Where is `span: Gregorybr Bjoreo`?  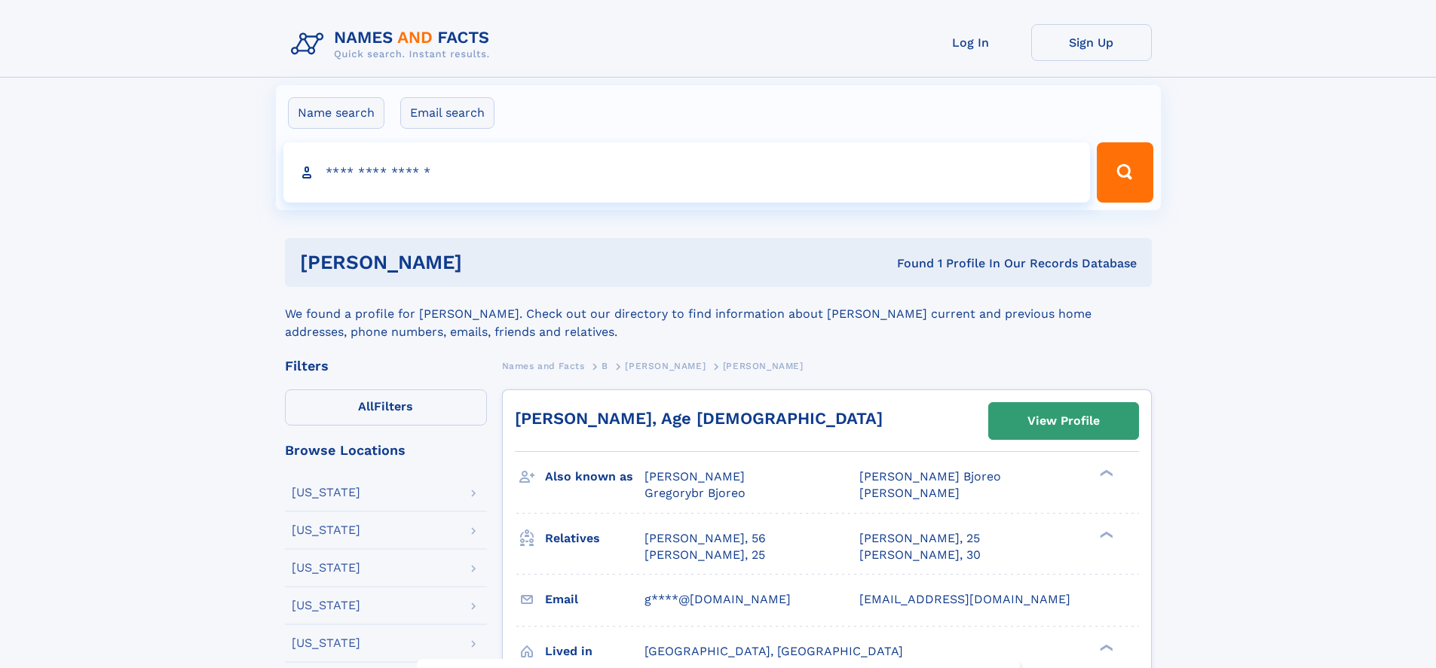
span: Gregorybr Bjoreo is located at coordinates (695, 493).